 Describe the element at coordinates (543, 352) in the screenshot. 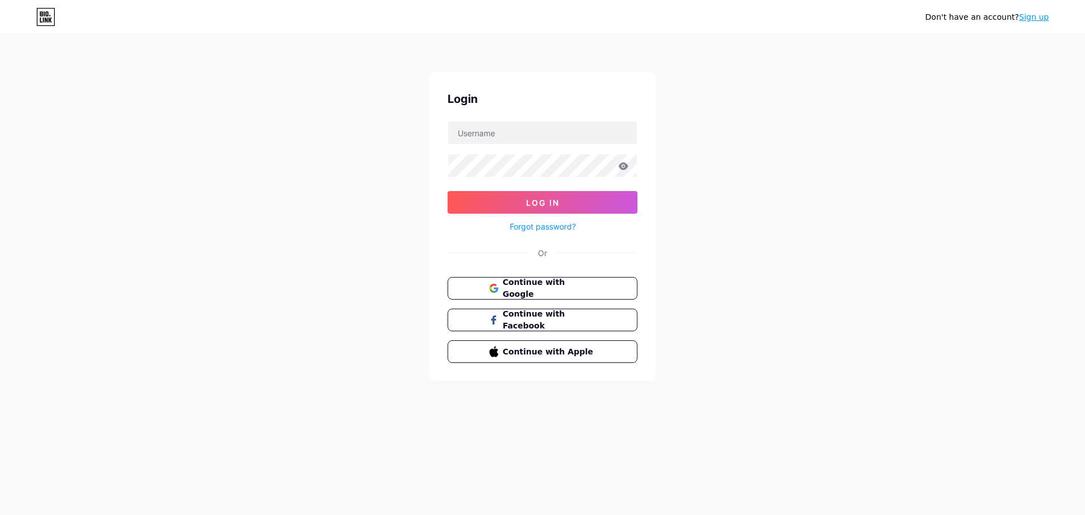

I see `a: Continue with Apple` at that location.